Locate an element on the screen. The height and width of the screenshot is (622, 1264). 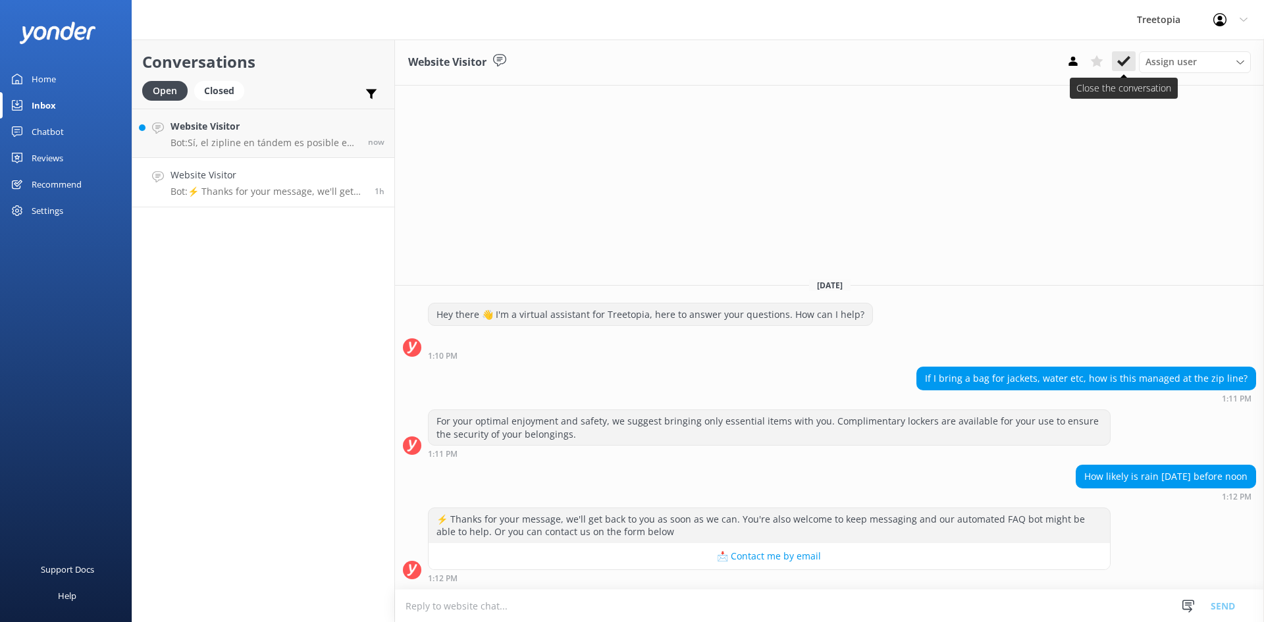
div: Settings is located at coordinates (47, 211).